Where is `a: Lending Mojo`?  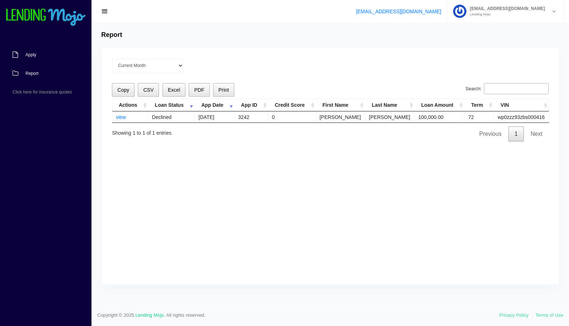 a: Lending Mojo is located at coordinates (150, 315).